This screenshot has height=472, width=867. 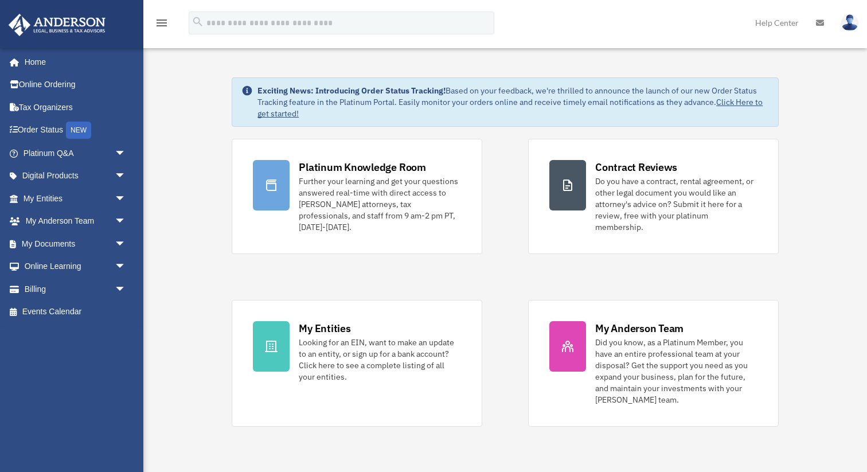 What do you see at coordinates (76, 153) in the screenshot?
I see `a: Platinum Q&Aarrow_drop_down` at bounding box center [76, 153].